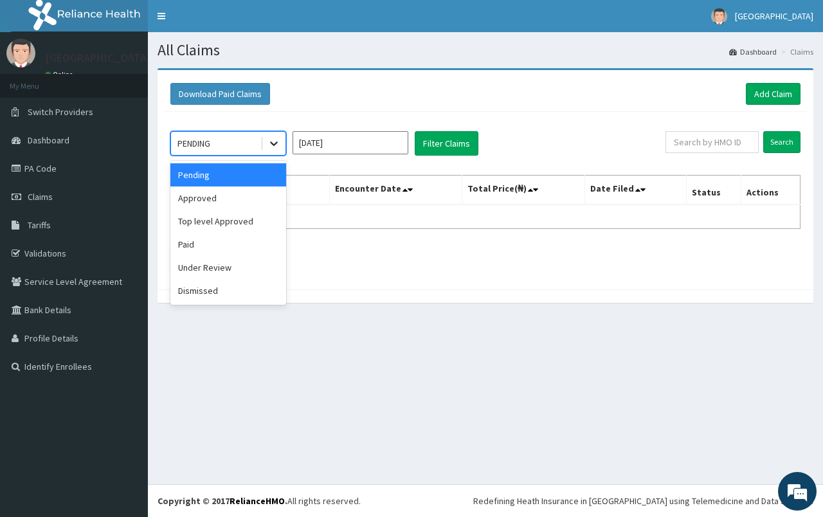 The image size is (823, 517). Describe the element at coordinates (772, 94) in the screenshot. I see `a: Add Claim` at that location.